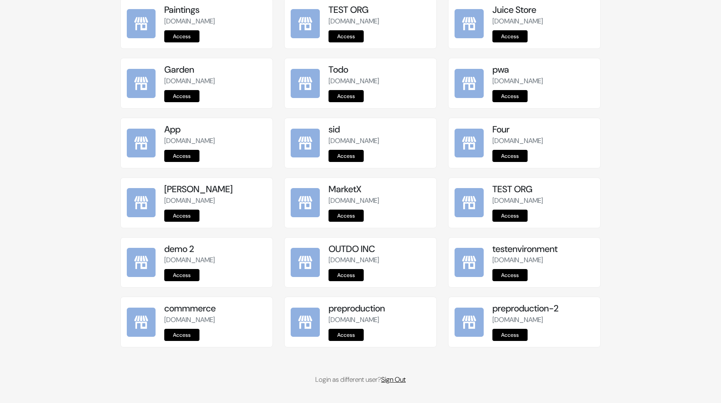 The image size is (721, 403). Describe the element at coordinates (469, 23) in the screenshot. I see `img: Juice Store` at that location.